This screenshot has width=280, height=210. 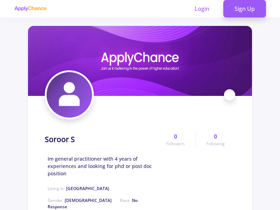 I want to click on span: Gender :, so click(x=79, y=200).